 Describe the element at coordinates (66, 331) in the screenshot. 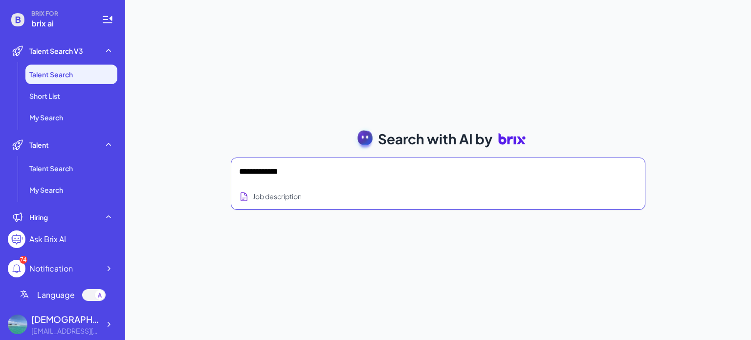

I see `div: 2725121109@qq.com` at that location.